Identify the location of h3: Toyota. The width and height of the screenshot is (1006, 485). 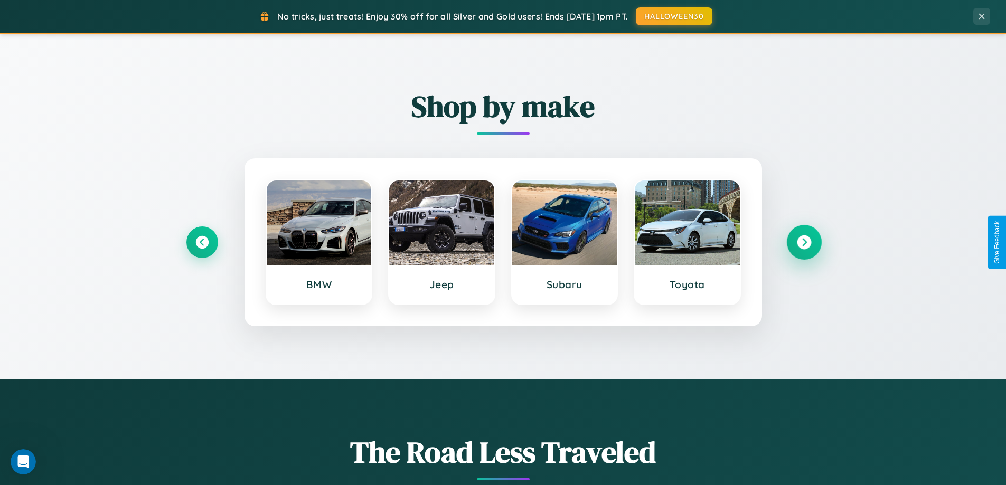
(687, 285).